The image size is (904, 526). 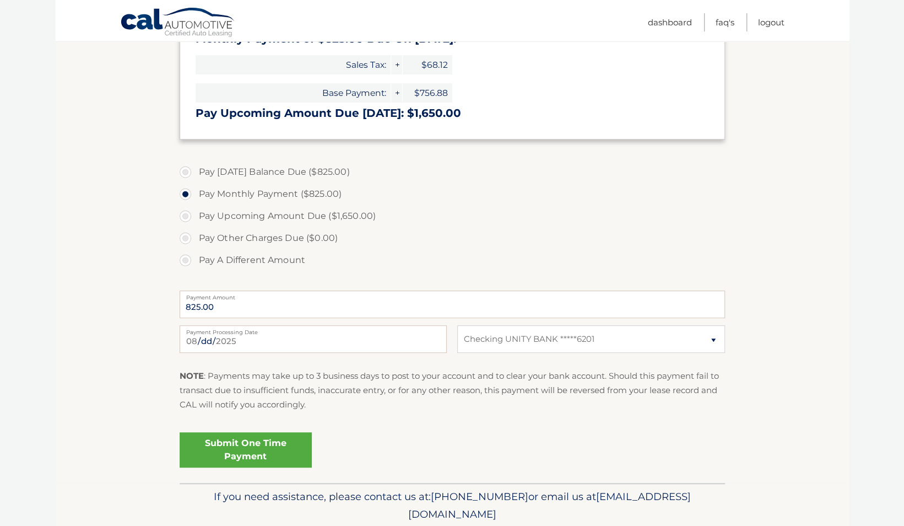 I want to click on p: : Payments may take up to 3 business days to post to your account and to clear your bank account...., so click(x=452, y=390).